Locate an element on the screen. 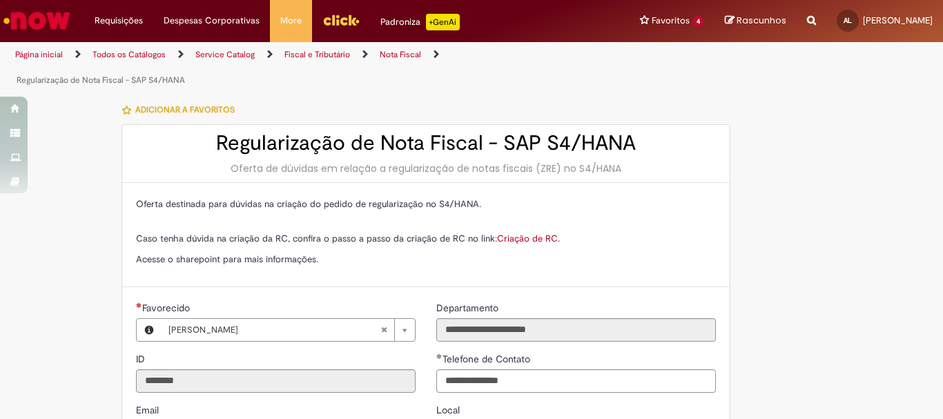 The height and width of the screenshot is (419, 943). a: Fiscal e Tributário is located at coordinates (317, 55).